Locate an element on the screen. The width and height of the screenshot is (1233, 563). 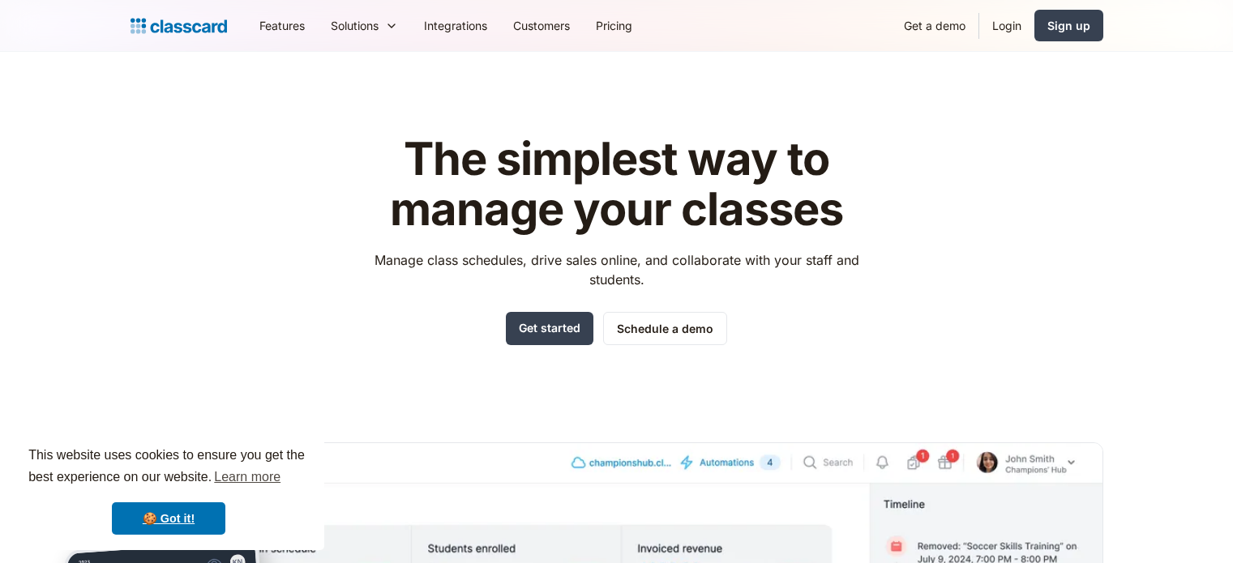
p: Manage class schedules, drive sales online, and collaborate with your staff and students. is located at coordinates (616, 270).